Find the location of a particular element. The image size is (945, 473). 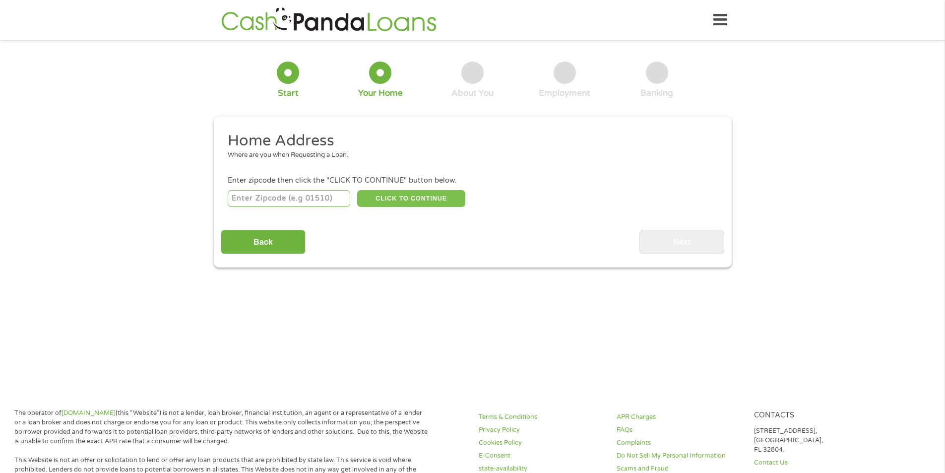

div: Start is located at coordinates (288, 93).